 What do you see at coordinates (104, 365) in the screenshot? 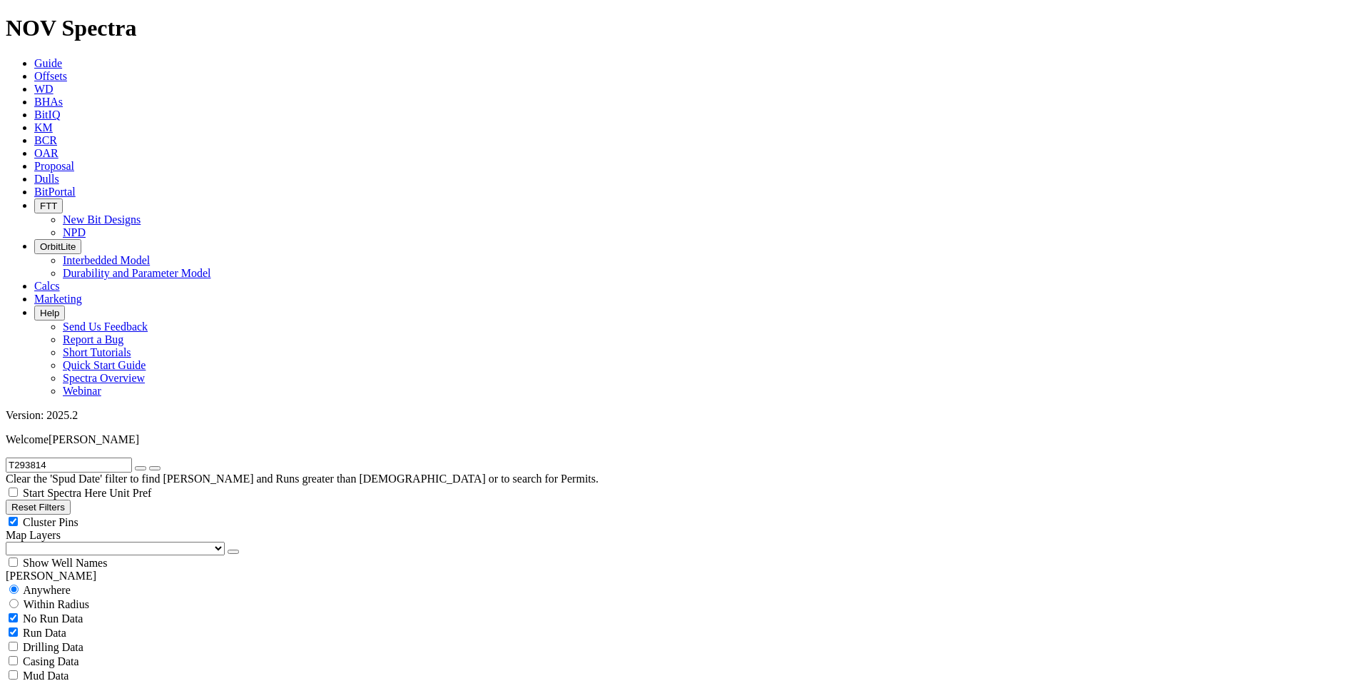
I see `a: Quick Start Guide` at bounding box center [104, 365].